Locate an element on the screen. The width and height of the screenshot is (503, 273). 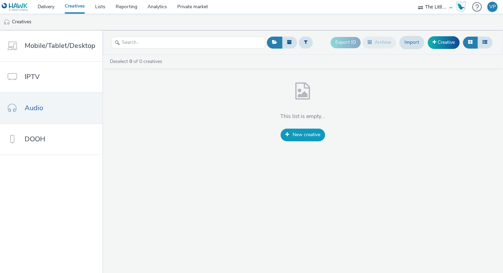
div: Hawk Academy is located at coordinates (461, 7).